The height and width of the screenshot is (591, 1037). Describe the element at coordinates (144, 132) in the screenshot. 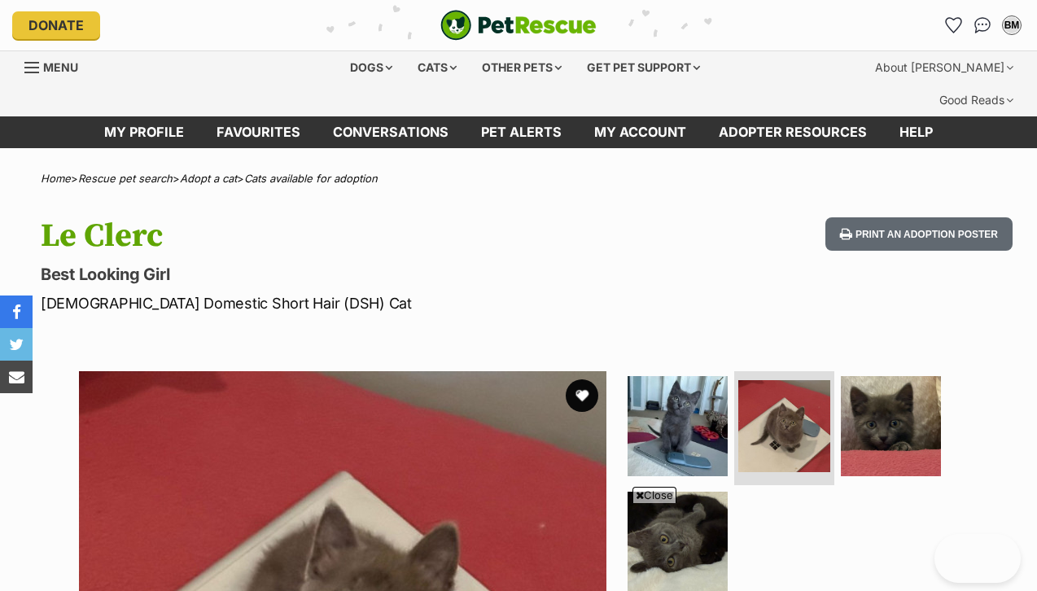

I see `a: My profile` at that location.